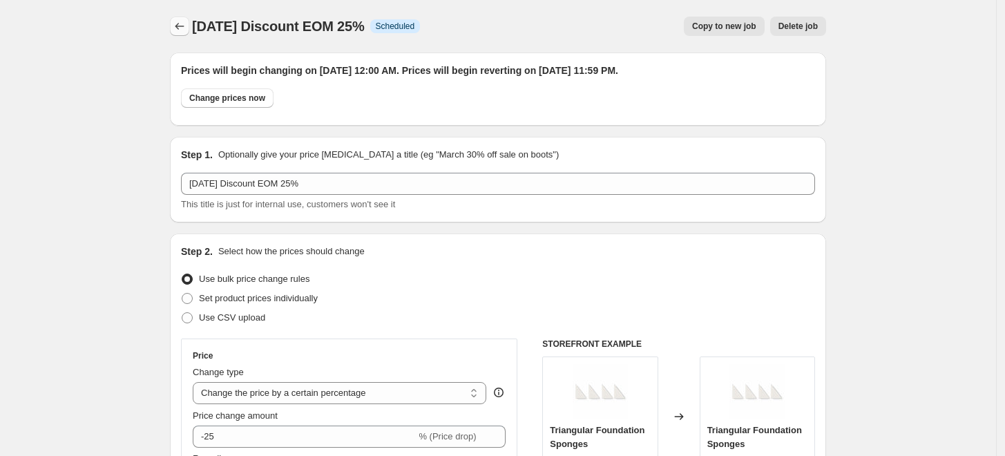  What do you see at coordinates (258, 298) in the screenshot?
I see `span: Set product prices individually` at bounding box center [258, 298].